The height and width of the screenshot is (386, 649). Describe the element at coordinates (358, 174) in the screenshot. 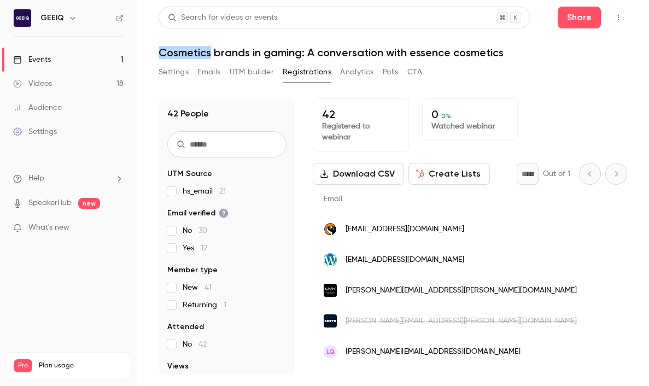

I see `button: Download CSV` at that location.